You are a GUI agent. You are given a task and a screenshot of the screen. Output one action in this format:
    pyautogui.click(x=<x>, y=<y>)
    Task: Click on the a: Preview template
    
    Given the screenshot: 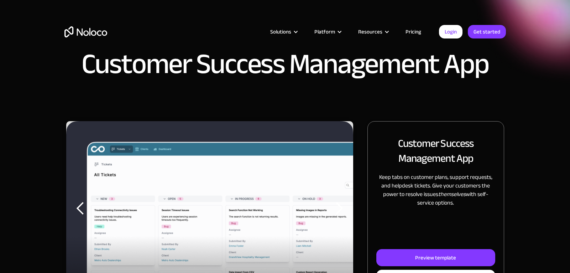 What is the action you would take?
    pyautogui.click(x=436, y=258)
    